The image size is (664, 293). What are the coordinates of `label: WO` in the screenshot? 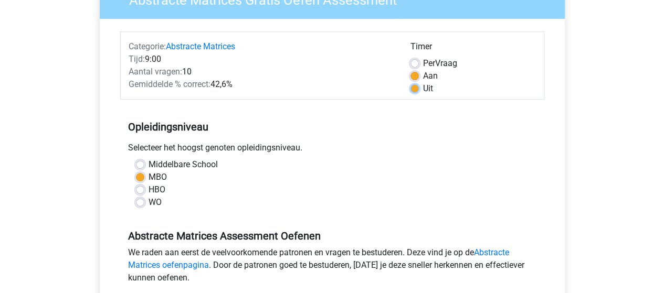 It's located at (155, 203).